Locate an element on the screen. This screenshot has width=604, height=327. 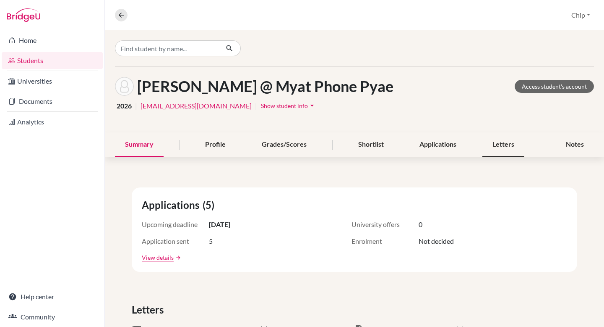
span: Upcoming deadline is located at coordinates (175, 224).